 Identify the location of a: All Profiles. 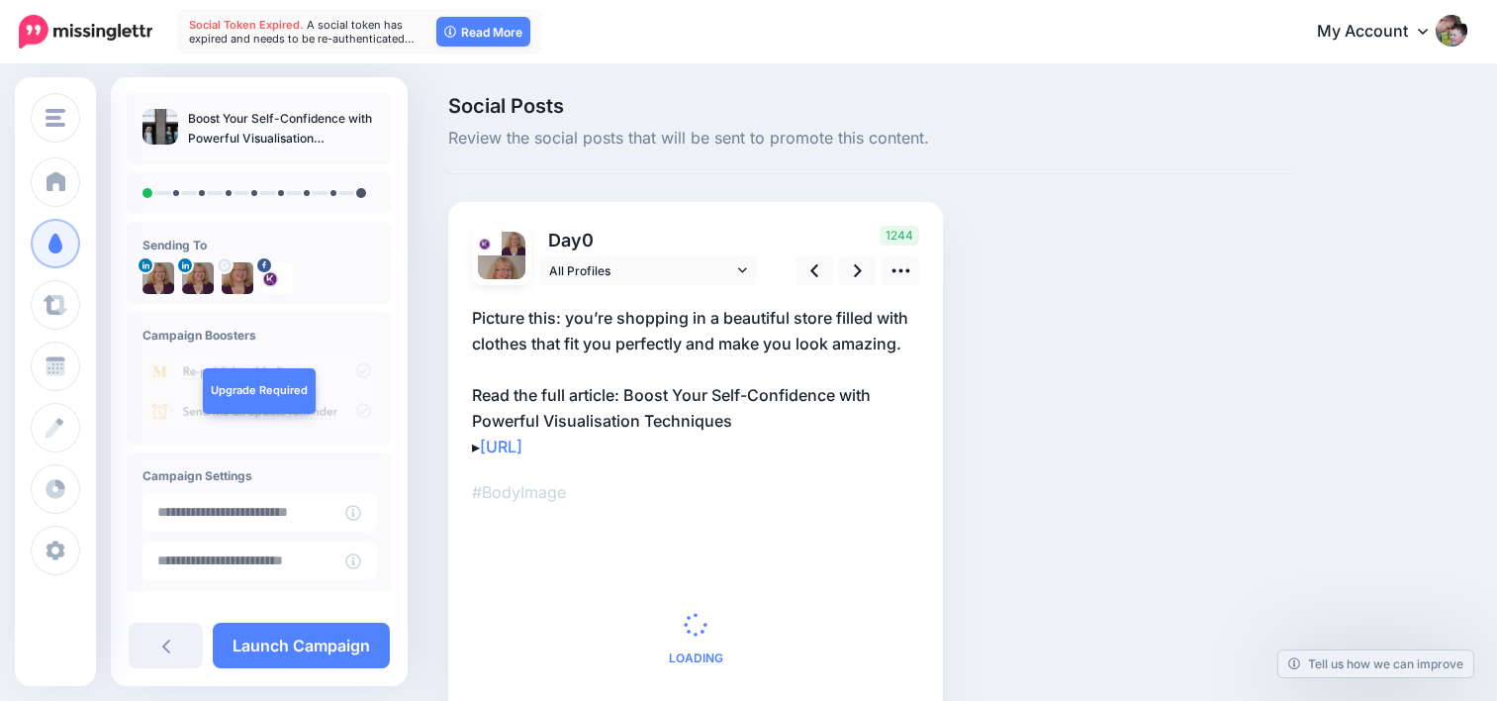
(648, 270).